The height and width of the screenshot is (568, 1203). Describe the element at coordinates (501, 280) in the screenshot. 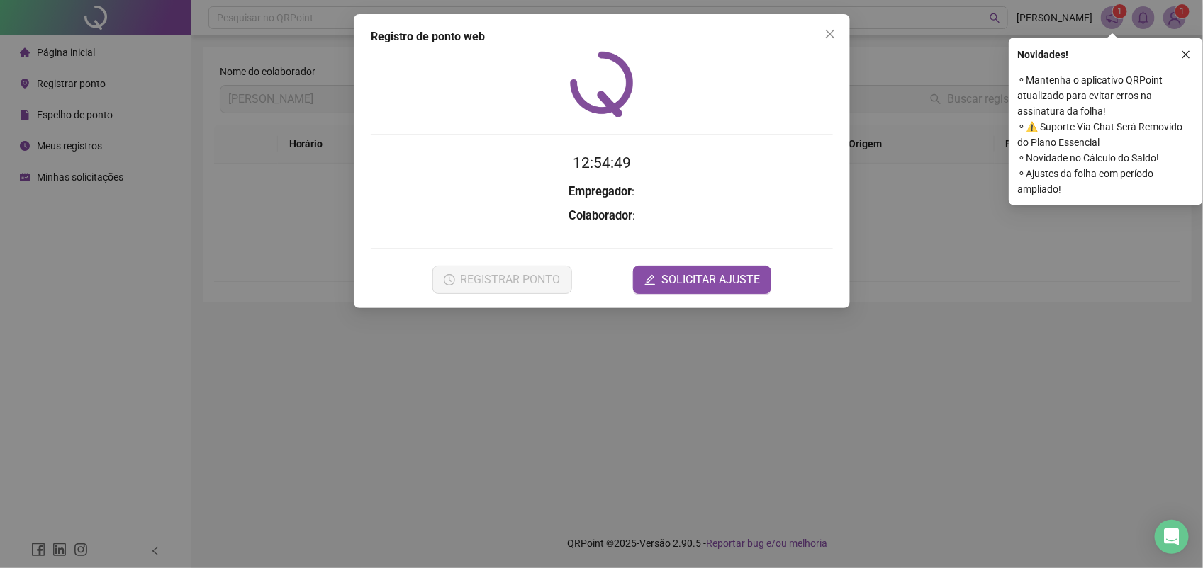

I see `button: REGISTRAR PONTO` at that location.